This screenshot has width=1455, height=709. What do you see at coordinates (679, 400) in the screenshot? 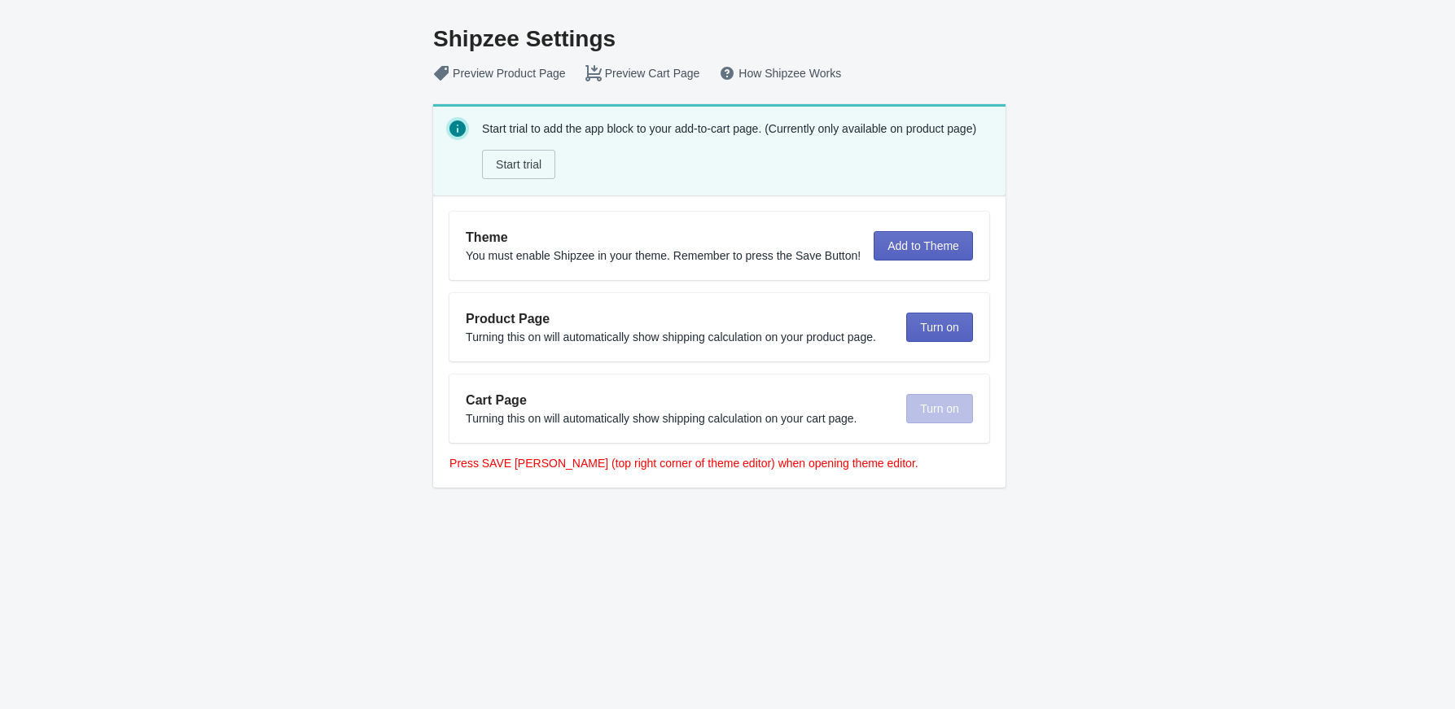
I see `h2: Cart Page` at bounding box center [679, 400].